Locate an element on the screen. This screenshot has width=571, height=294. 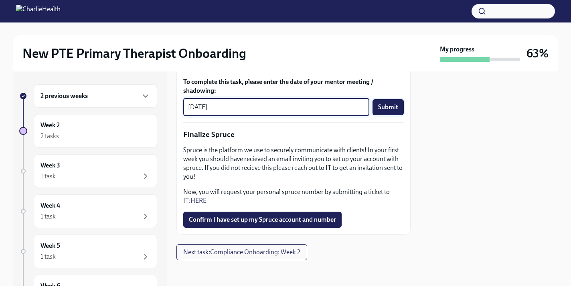
span: Next task : Compliance Onboarding: Week 2 is located at coordinates (242, 252).